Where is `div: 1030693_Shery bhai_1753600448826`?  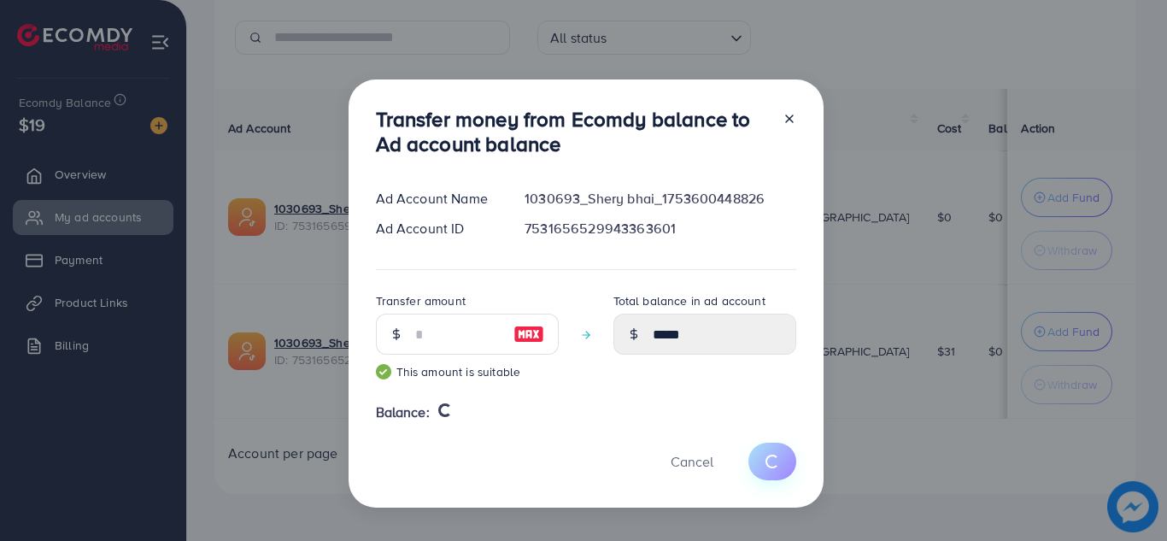
div: 1030693_Shery bhai_1753600448826 is located at coordinates (660, 198).